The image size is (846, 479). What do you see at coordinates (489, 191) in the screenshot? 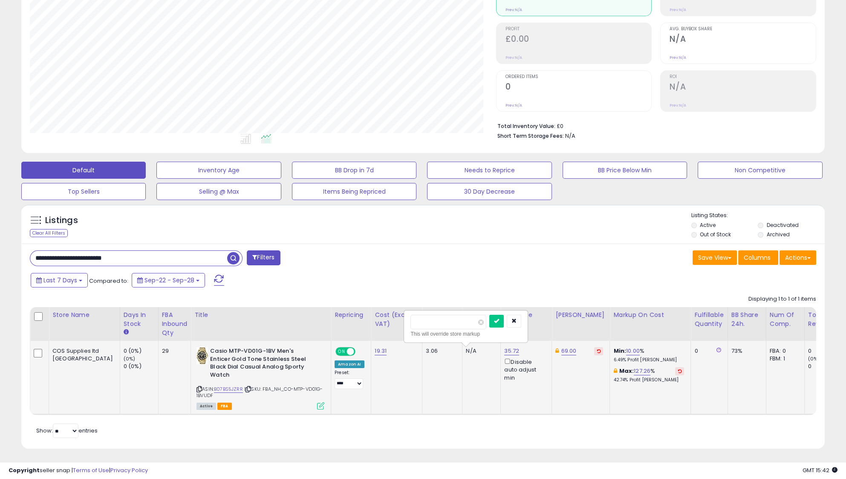
I see `button: 30 Day Decrease` at bounding box center [489, 191].